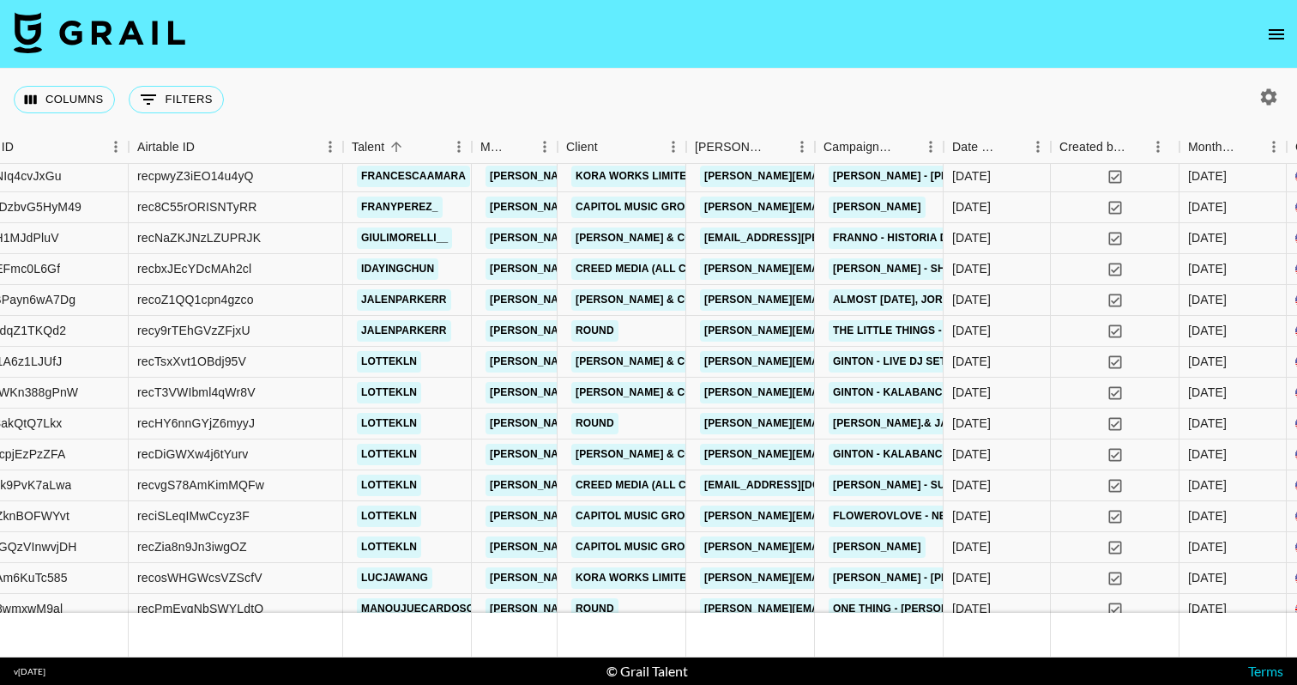 Image resolution: width=1297 pixels, height=685 pixels. What do you see at coordinates (911, 238) in the screenshot?
I see `a: Franno - Historia de Amor` at bounding box center [911, 238].